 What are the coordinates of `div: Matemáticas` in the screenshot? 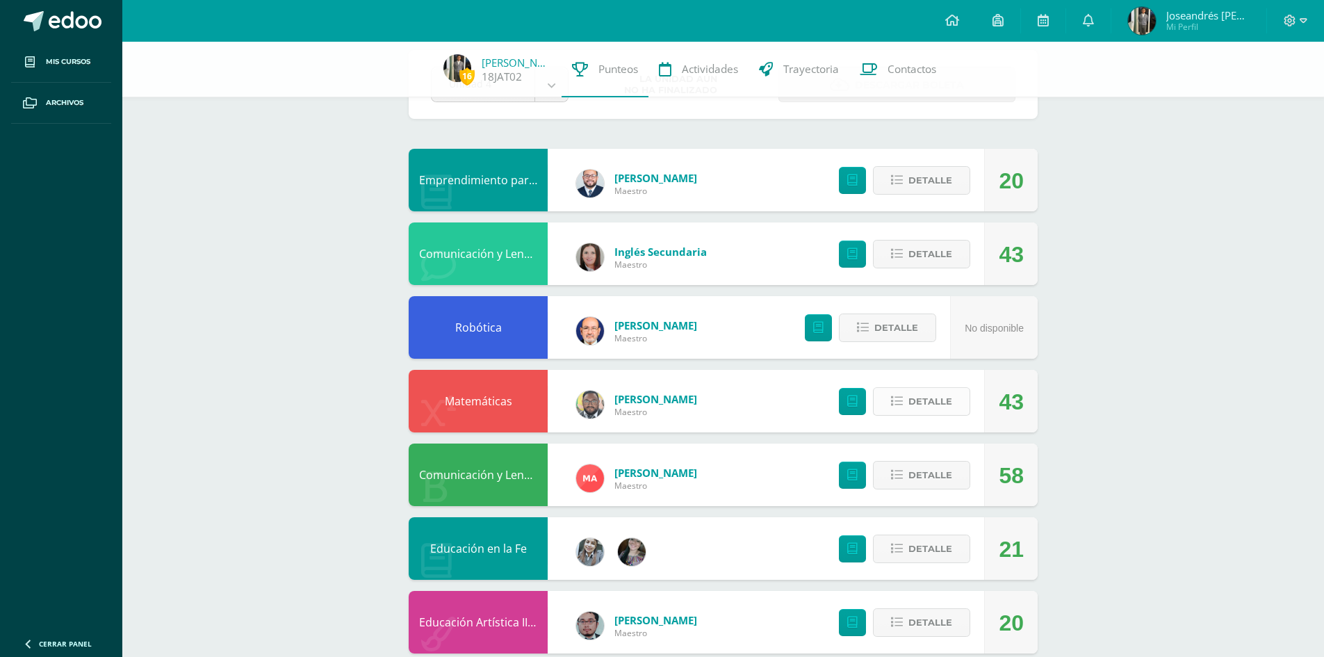 It's located at (478, 401).